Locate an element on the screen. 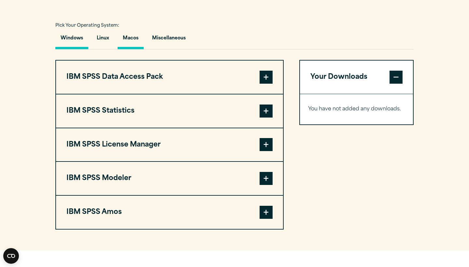 This screenshot has width=469, height=267. button: Windows is located at coordinates (72, 40).